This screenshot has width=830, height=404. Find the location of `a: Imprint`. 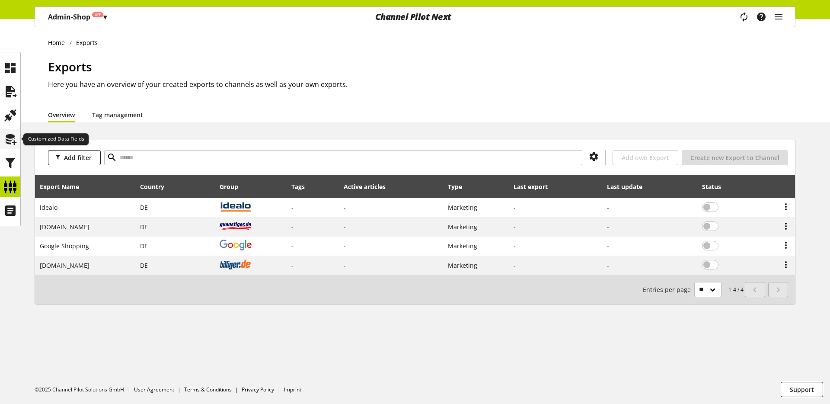

a: Imprint is located at coordinates (293, 389).